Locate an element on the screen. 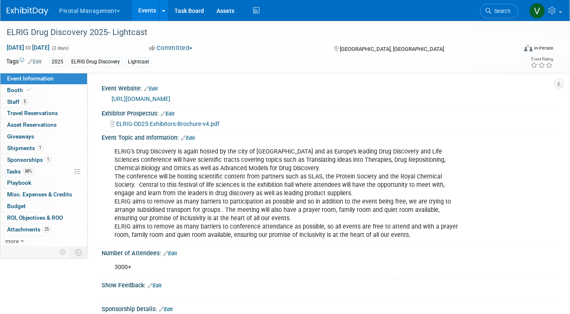  button: Committed is located at coordinates (171, 48).